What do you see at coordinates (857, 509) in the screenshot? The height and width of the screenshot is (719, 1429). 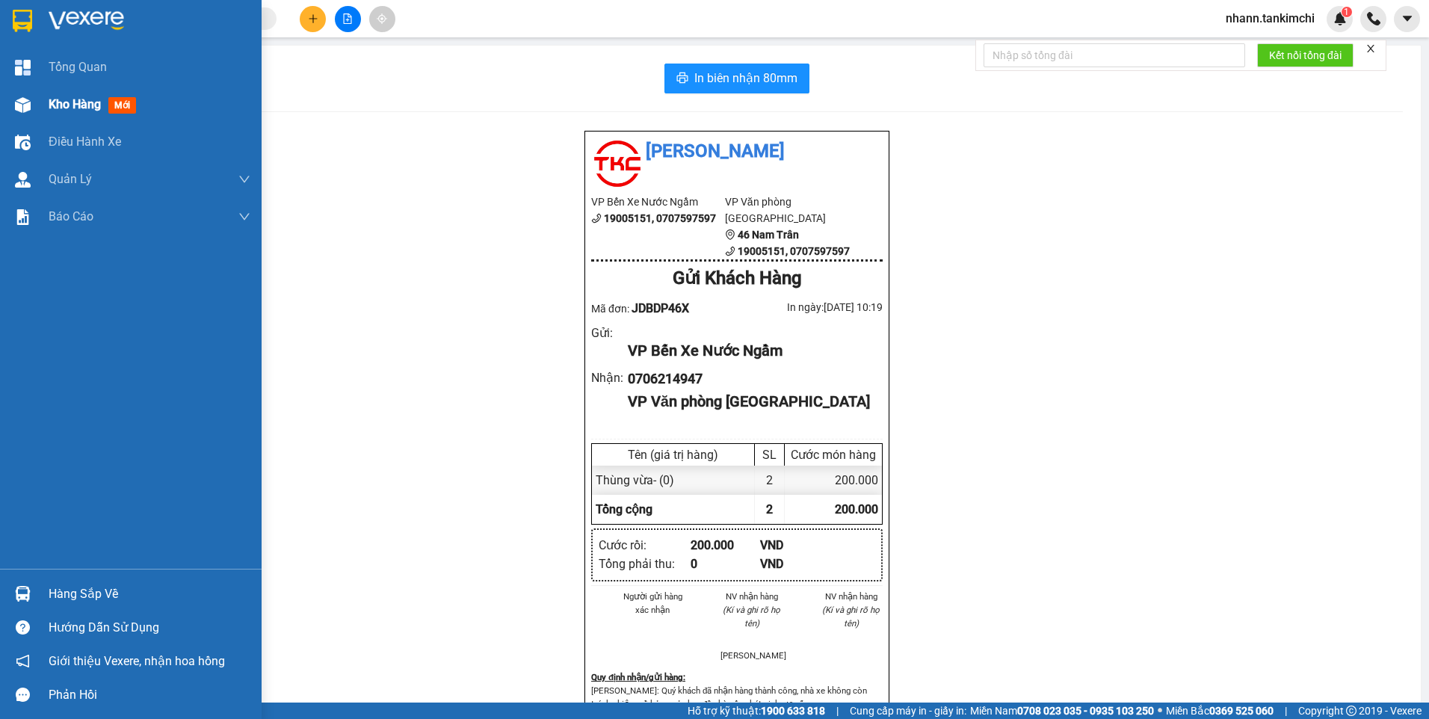 I see `span: 200.000` at bounding box center [857, 509].